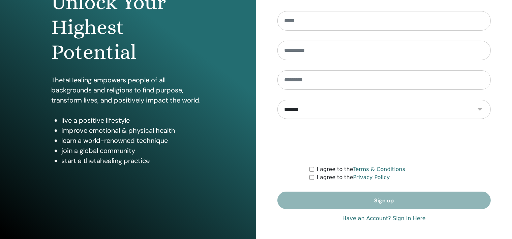 The width and height of the screenshot is (512, 239). What do you see at coordinates (133, 121) in the screenshot?
I see `li: live a positive lifestyle` at bounding box center [133, 121].